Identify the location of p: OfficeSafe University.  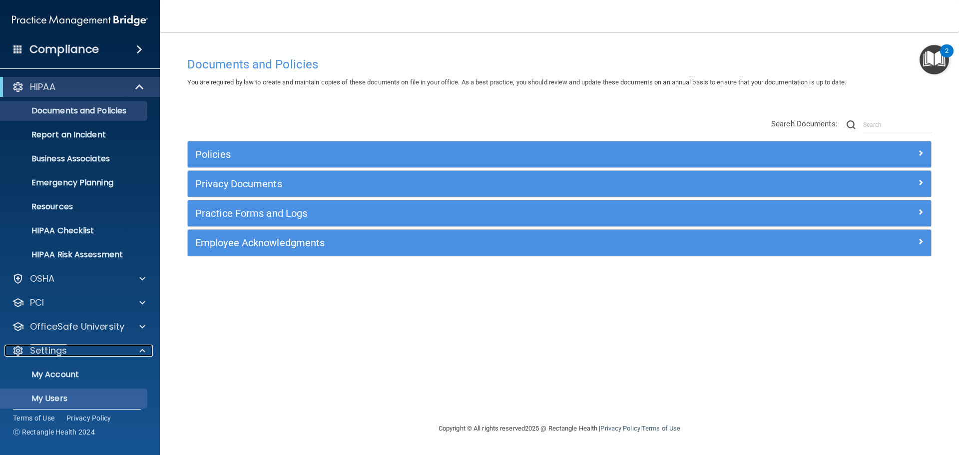
(77, 327).